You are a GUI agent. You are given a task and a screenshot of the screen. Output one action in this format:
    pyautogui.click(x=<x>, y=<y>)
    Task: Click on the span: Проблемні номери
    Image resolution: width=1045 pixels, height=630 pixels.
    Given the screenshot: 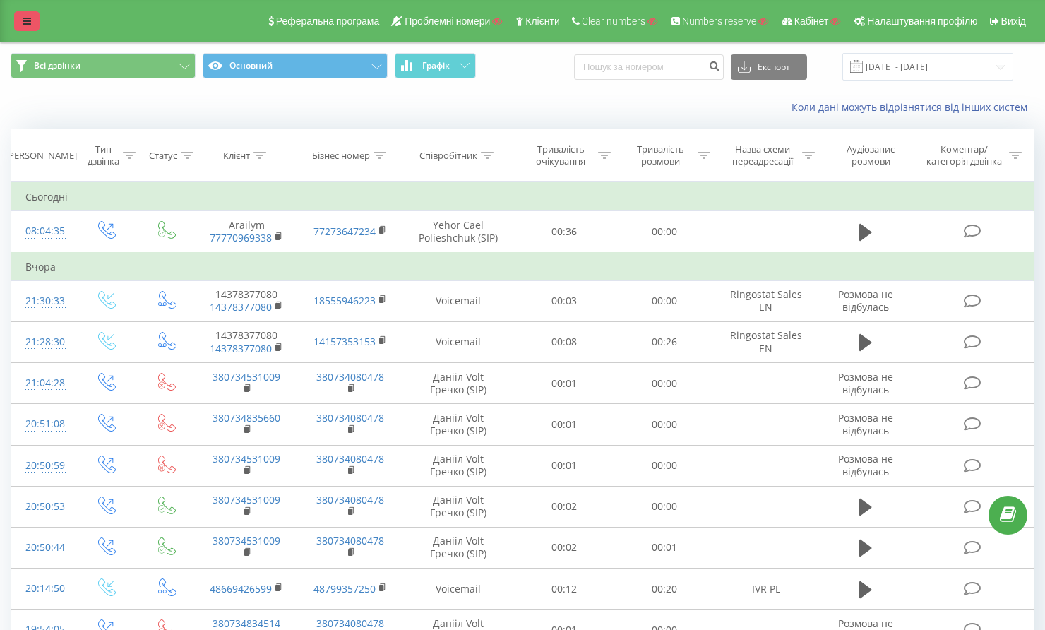 What is the action you would take?
    pyautogui.click(x=447, y=21)
    